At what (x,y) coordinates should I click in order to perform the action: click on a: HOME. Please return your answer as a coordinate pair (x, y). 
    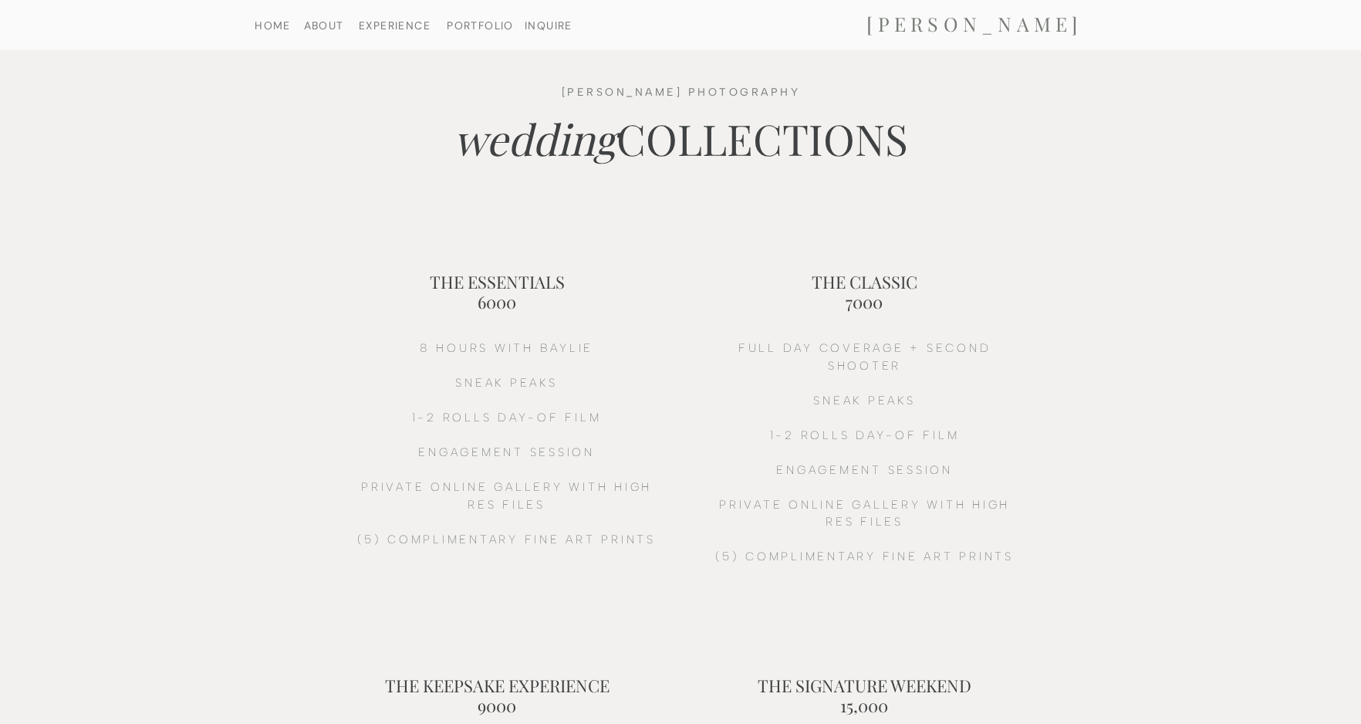
    Looking at the image, I should click on (272, 25).